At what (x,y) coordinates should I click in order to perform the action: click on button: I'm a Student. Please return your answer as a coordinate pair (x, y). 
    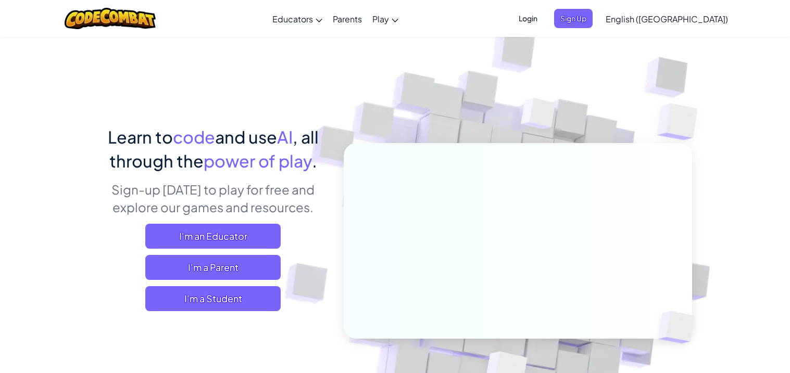
    Looking at the image, I should click on (213, 299).